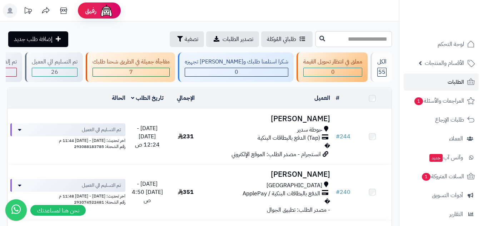 The image size is (483, 226). Describe the element at coordinates (131, 62) in the screenshot. I see `div: مفاجأة جميلة في الطريق شحنا طلبك` at that location.